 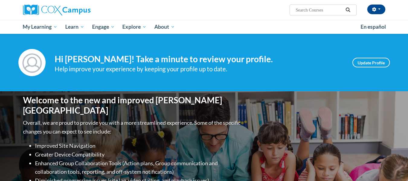 I want to click on a: En español, so click(x=373, y=27).